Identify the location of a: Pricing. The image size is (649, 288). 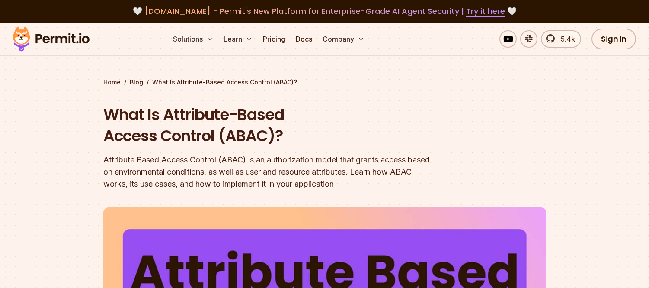
(274, 39).